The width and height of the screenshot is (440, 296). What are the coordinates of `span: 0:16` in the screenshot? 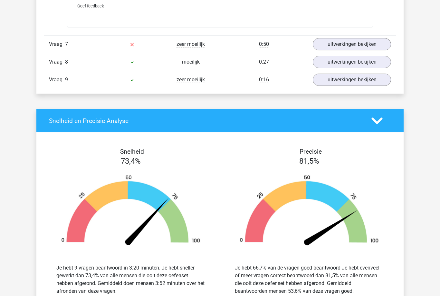 It's located at (264, 80).